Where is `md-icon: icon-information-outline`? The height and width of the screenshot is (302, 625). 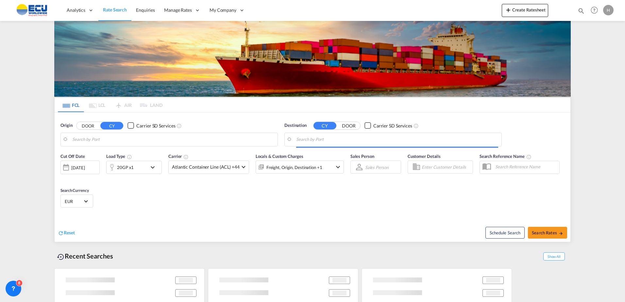
md-icon: icon-information-outline is located at coordinates (129, 157).